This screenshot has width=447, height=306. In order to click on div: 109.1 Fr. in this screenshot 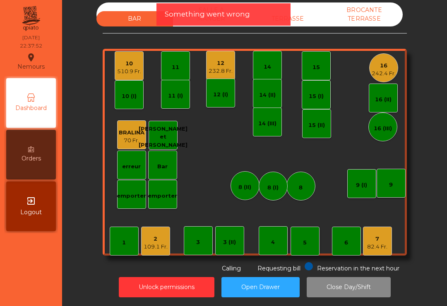, I will do `click(156, 247)`.